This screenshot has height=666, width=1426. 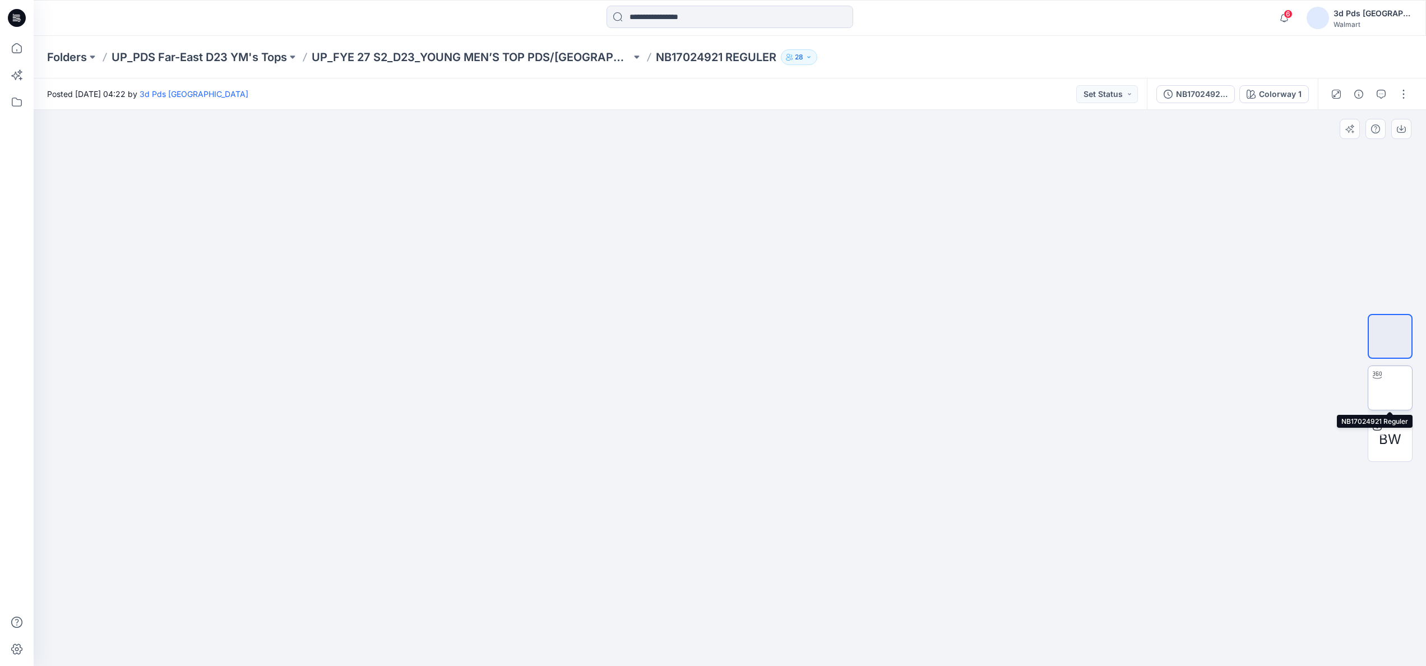 I want to click on p: NB17024921 REGULER, so click(x=716, y=57).